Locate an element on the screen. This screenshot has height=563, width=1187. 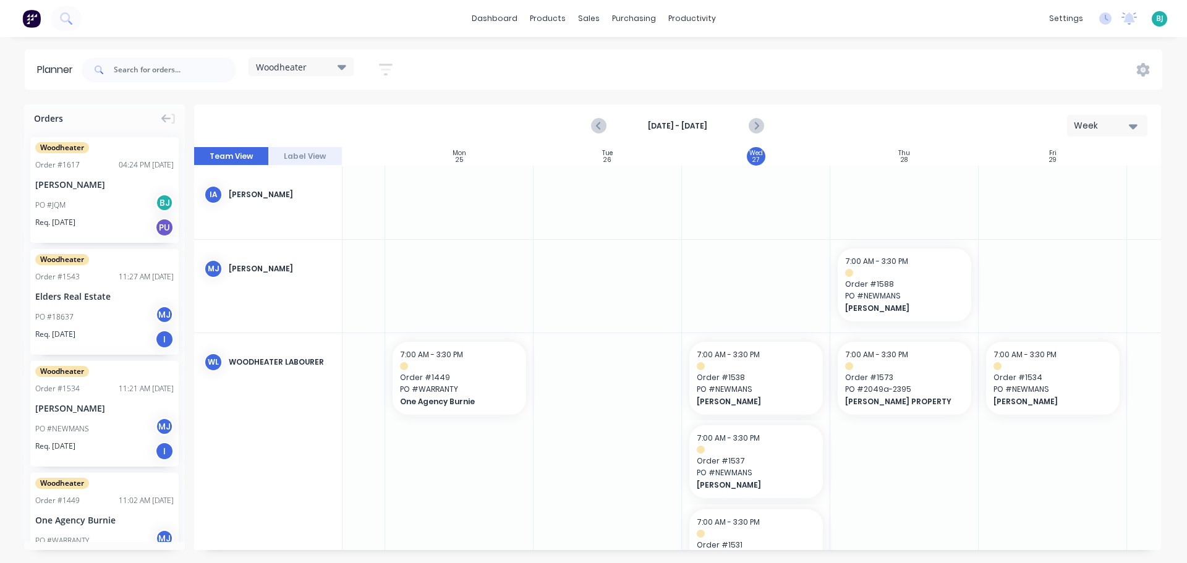
span: Orders is located at coordinates (48, 118).